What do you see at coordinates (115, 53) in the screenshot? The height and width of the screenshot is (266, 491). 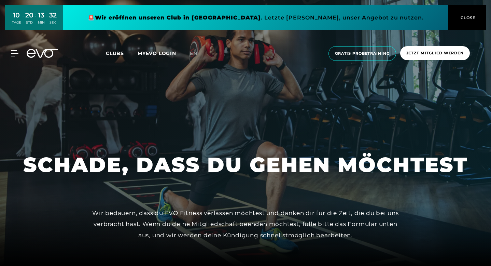 I see `span: Clubs` at bounding box center [115, 53].